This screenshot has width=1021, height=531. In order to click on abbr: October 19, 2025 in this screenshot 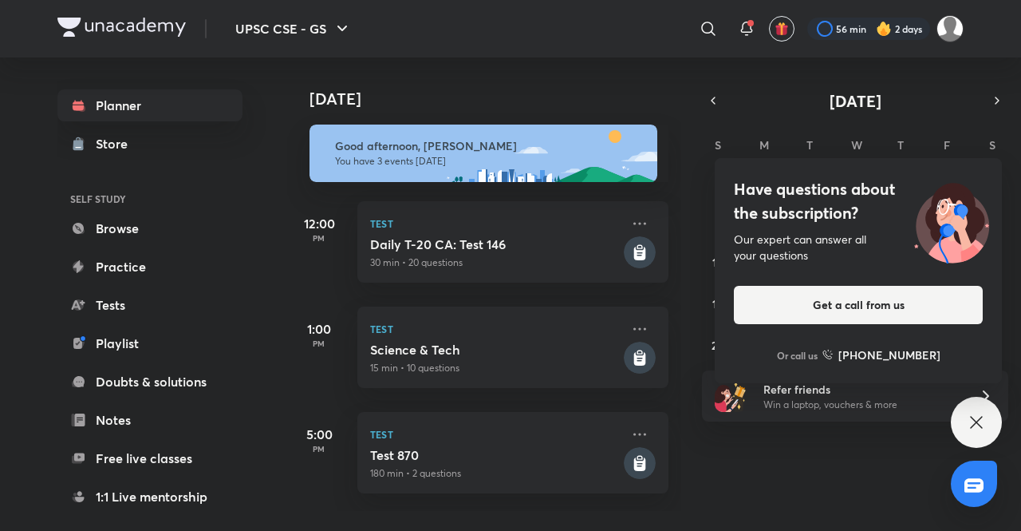, I will do `click(718, 303)`.